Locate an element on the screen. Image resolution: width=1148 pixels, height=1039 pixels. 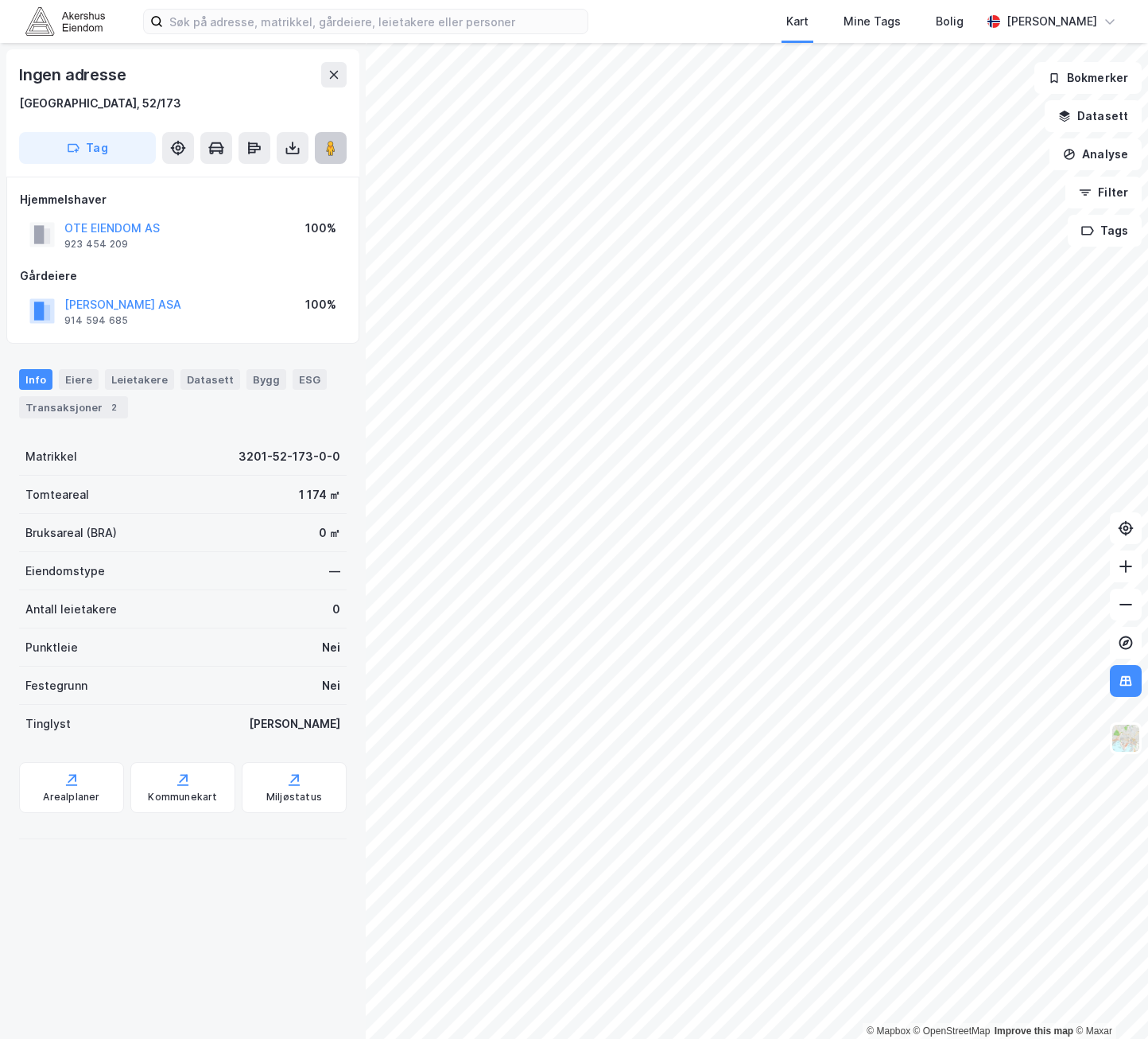
a: Mapbox is located at coordinates (888, 1031).